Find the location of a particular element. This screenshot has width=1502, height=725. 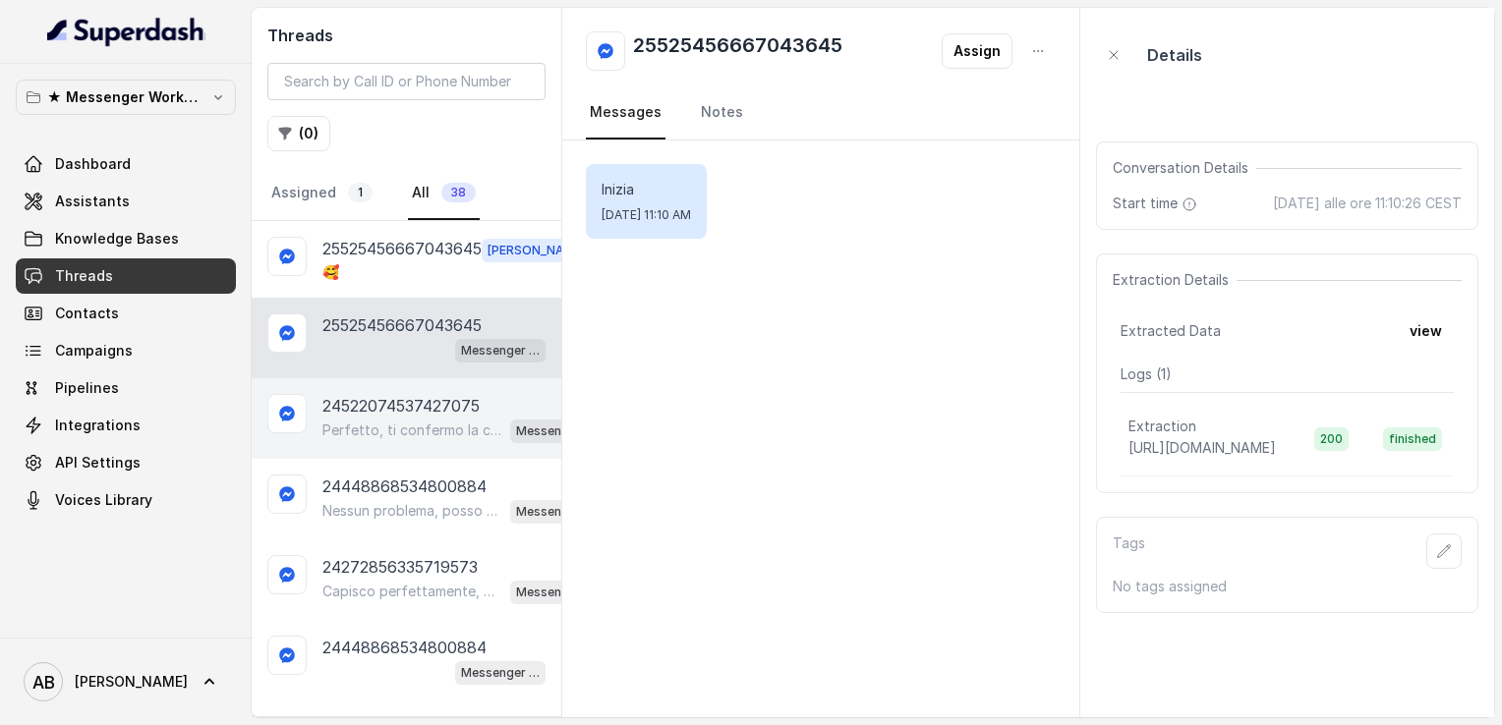

span: Voices Library is located at coordinates (103, 500).